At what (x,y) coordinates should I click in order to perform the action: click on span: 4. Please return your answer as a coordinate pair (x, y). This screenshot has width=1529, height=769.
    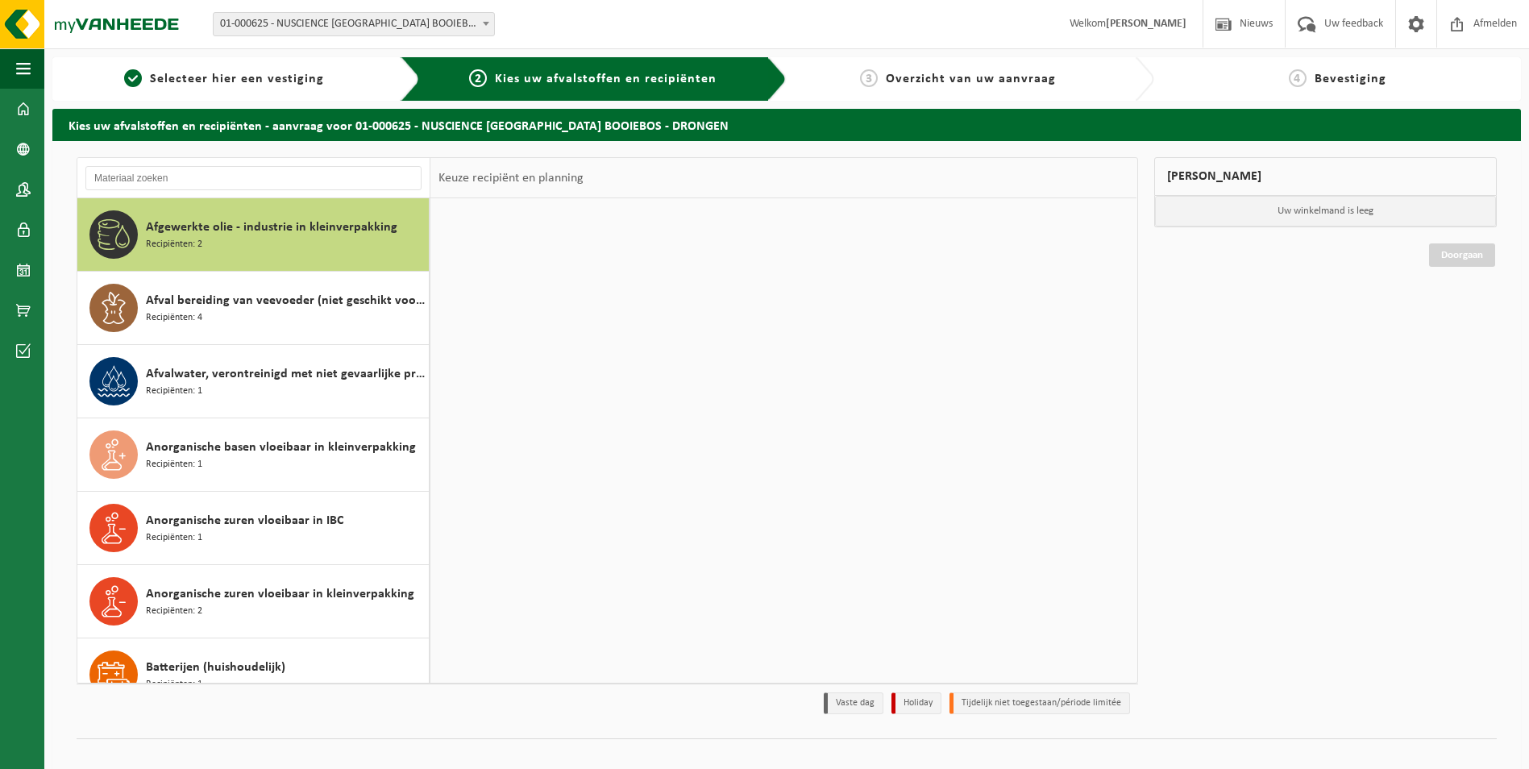
    Looking at the image, I should click on (1298, 78).